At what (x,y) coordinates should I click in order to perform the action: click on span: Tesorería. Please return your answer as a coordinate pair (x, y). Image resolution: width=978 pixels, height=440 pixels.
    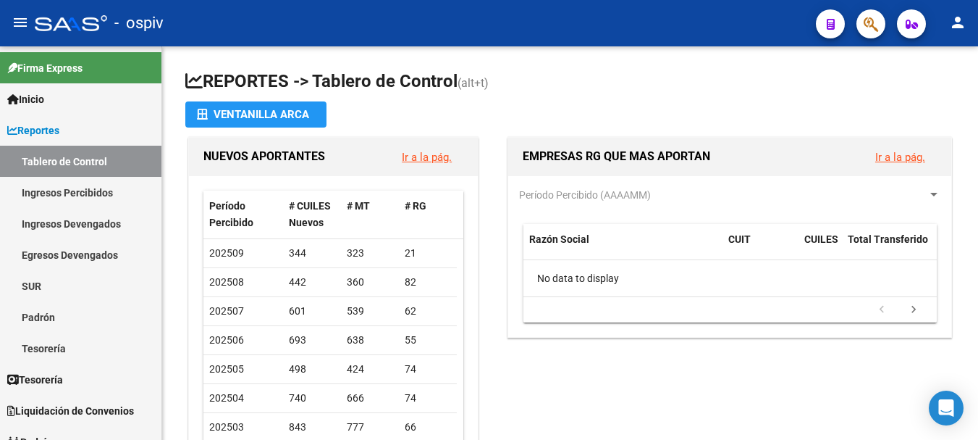
    Looking at the image, I should click on (35, 379).